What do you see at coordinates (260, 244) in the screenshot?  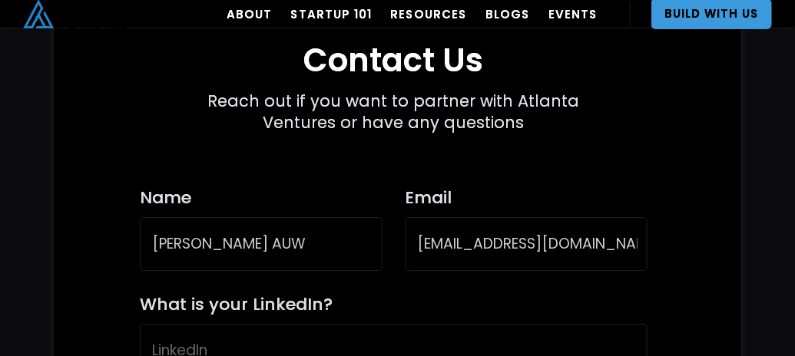 I see `input: Full Name` at bounding box center [260, 244].